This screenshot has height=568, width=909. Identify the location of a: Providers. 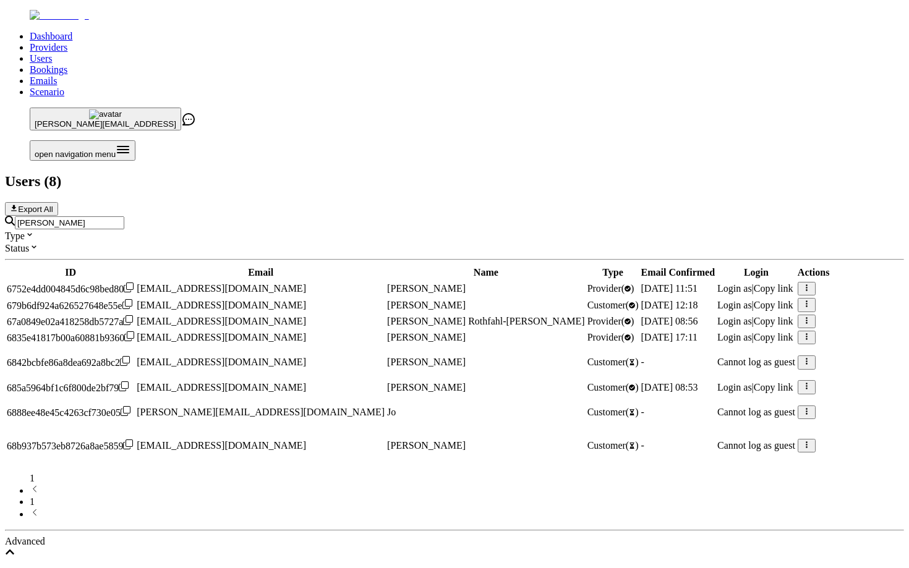
(48, 47).